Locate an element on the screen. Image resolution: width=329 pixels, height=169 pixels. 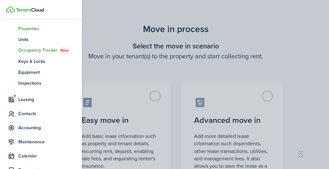
span: Occupancy Tracker is located at coordinates (48, 50).